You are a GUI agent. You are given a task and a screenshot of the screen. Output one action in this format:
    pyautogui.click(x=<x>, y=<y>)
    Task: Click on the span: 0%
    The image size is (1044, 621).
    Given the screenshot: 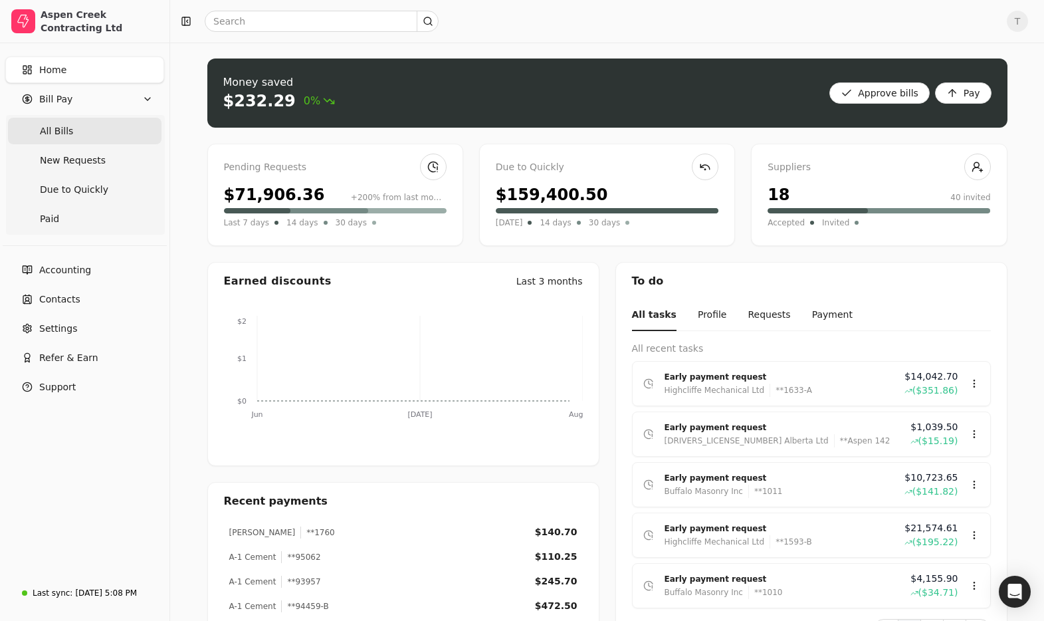 What is the action you would take?
    pyautogui.click(x=319, y=101)
    